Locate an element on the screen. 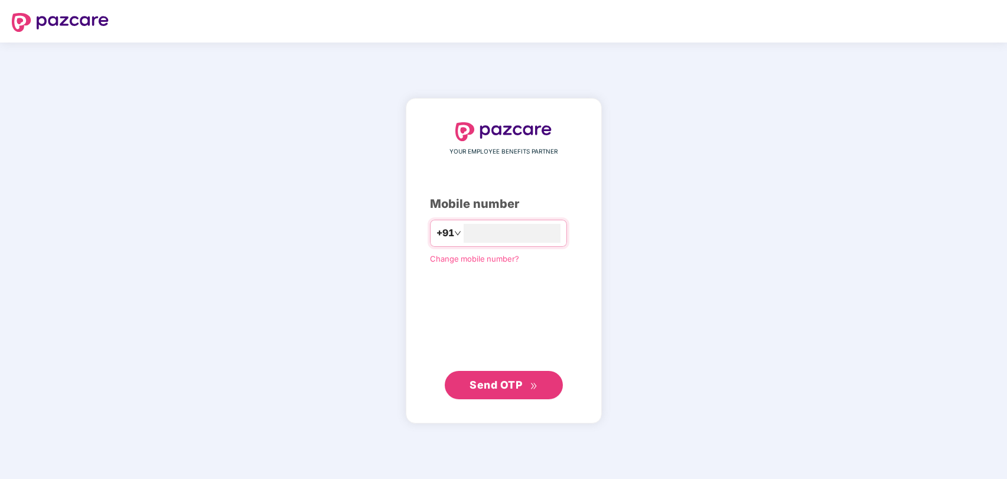  span: YOUR EMPLOYEE BENEFITS PARTNER is located at coordinates (503, 152).